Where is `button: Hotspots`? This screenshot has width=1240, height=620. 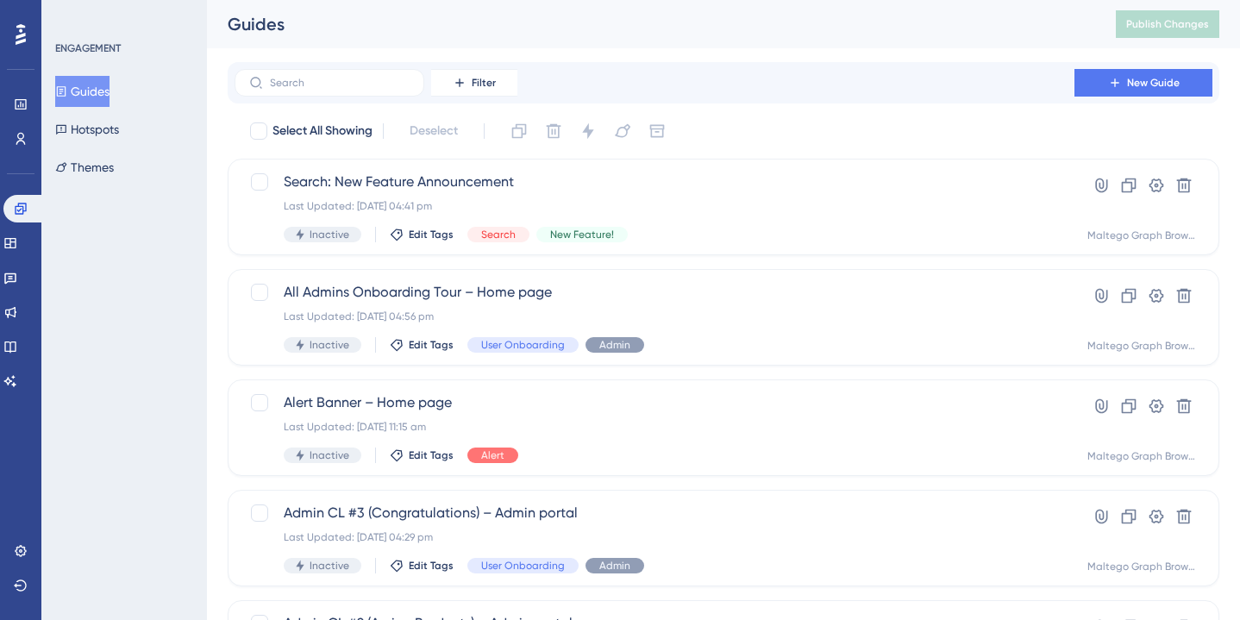 button: Hotspots is located at coordinates (87, 129).